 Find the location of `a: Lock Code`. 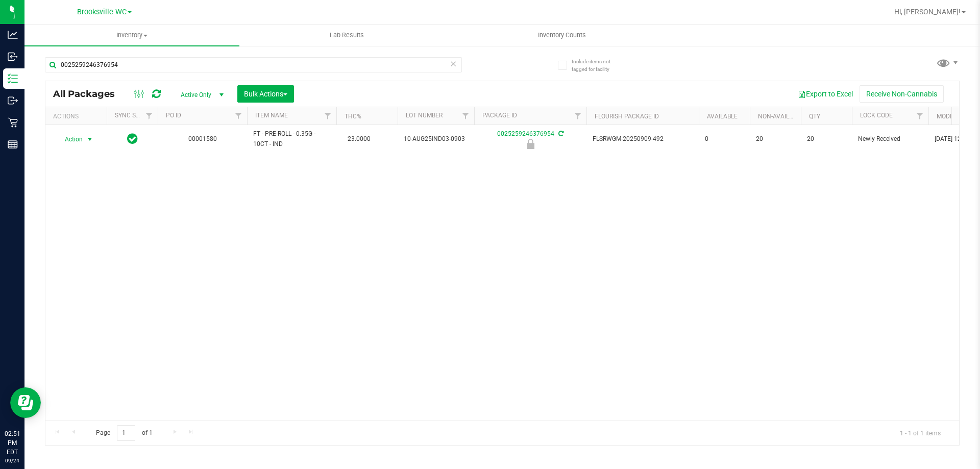

a: Lock Code is located at coordinates (876, 115).